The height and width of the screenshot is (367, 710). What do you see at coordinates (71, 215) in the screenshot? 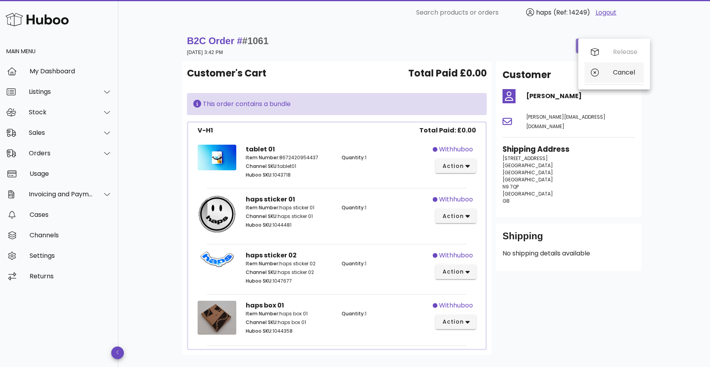
I see `div: Cases` at bounding box center [71, 215].